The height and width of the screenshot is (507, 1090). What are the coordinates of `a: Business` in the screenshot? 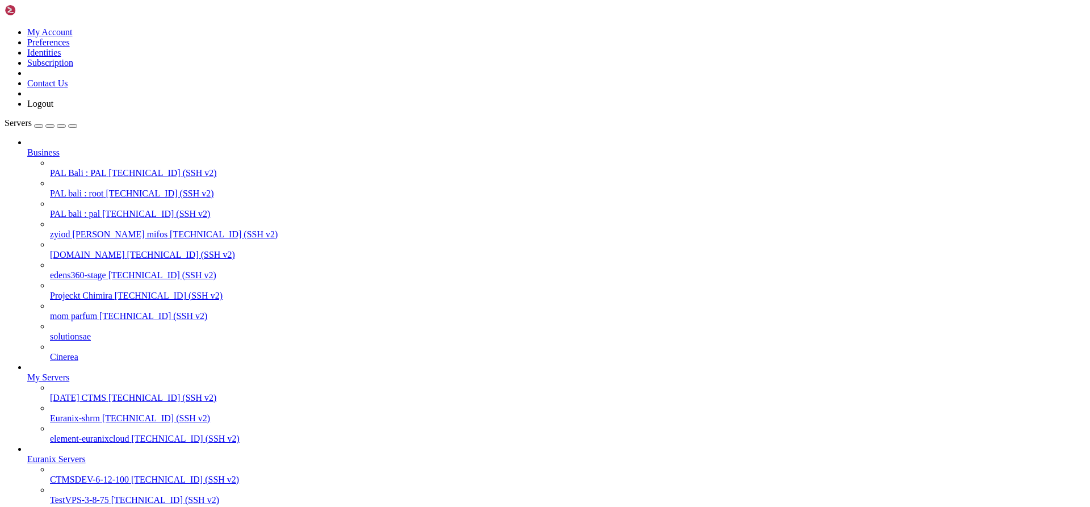 It's located at (556, 153).